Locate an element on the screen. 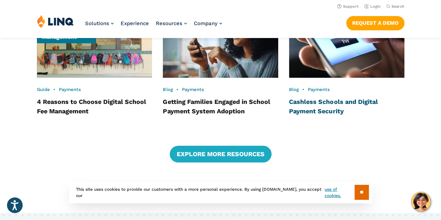 The width and height of the screenshot is (441, 220). a: Getting Families Engaged in School Payment System Adoption is located at coordinates (216, 106).